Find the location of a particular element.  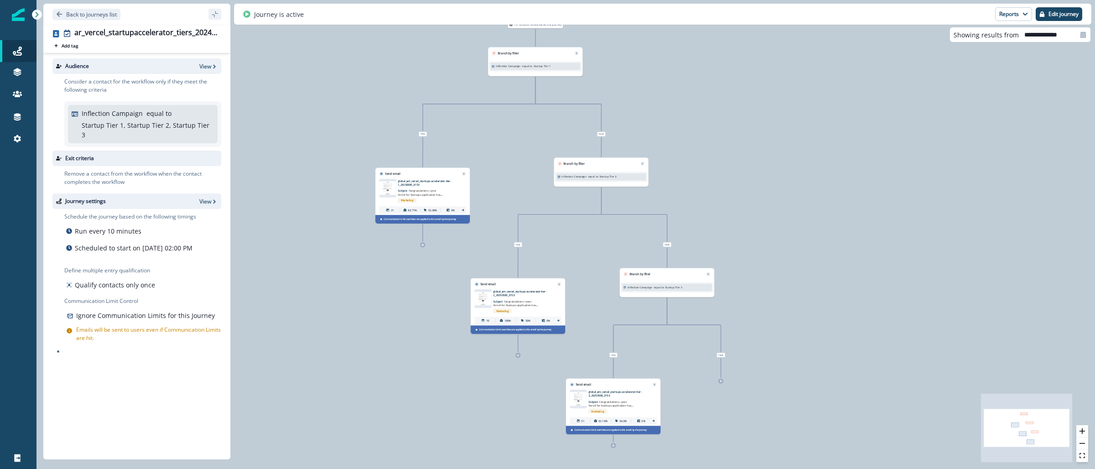

p: Edit journey is located at coordinates (1064, 14).